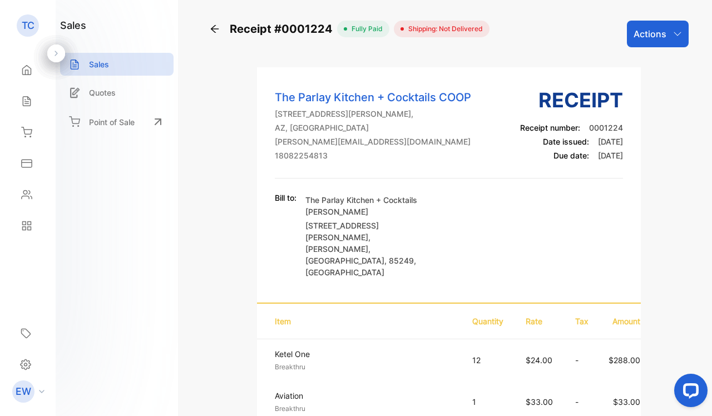  Describe the element at coordinates (571, 100) in the screenshot. I see `h3: Receipt` at that location.